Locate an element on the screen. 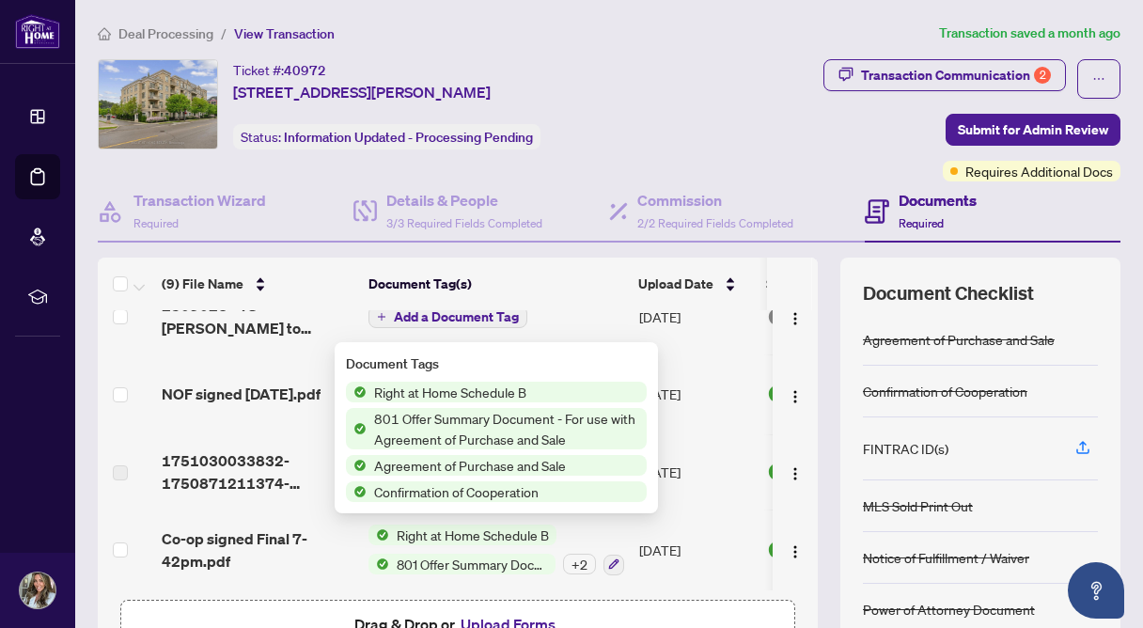 This screenshot has width=1143, height=628. div: + 2 is located at coordinates (579, 564).